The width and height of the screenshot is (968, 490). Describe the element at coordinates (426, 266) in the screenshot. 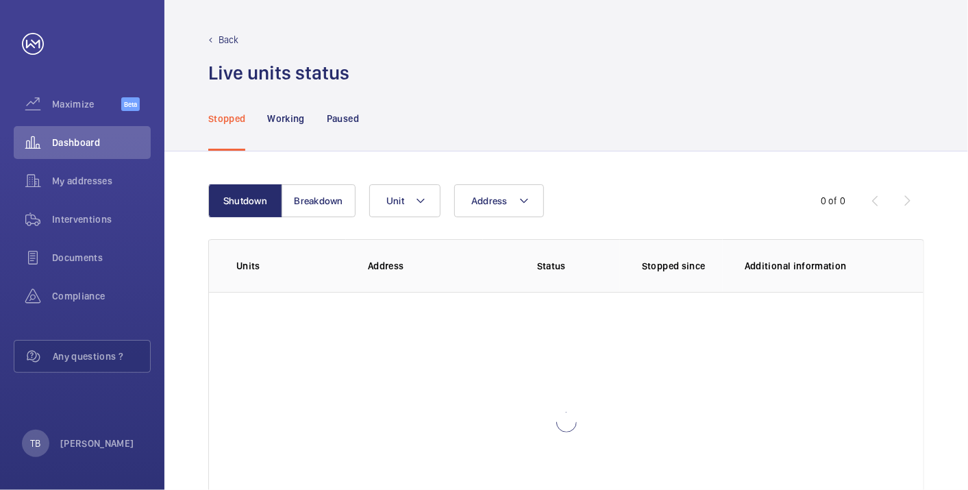

I see `p: Address` at that location.